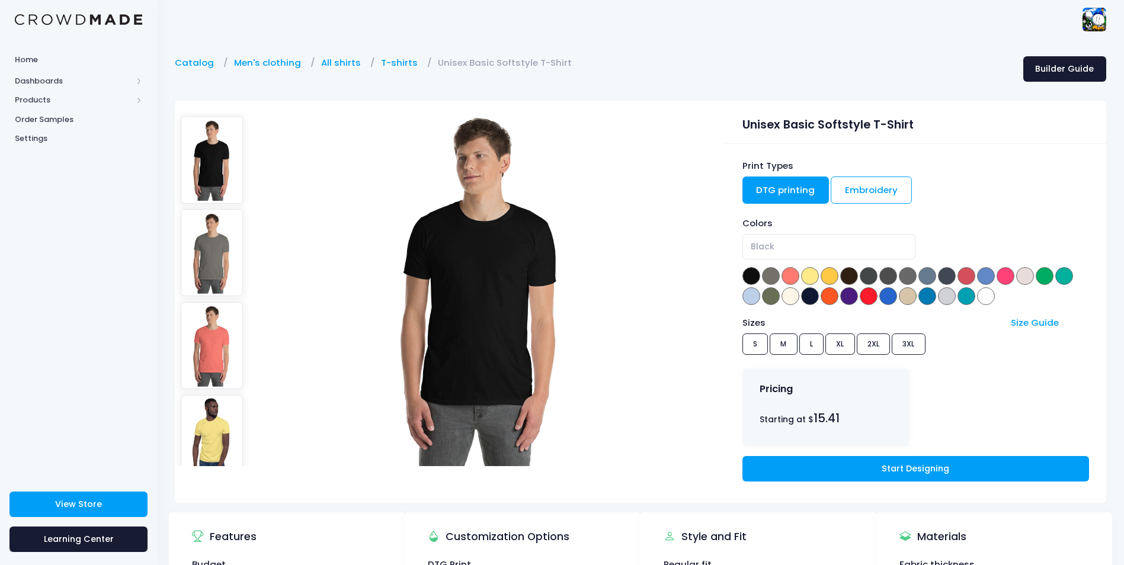  What do you see at coordinates (915, 223) in the screenshot?
I see `div: Colors` at bounding box center [915, 223].